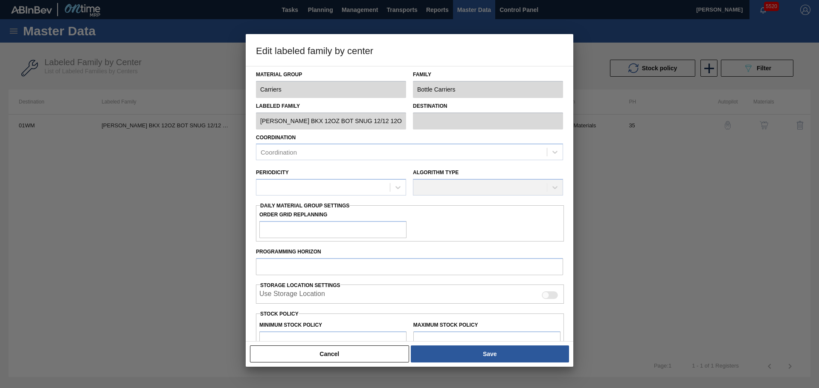 This screenshot has width=819, height=388. Describe the element at coordinates (446, 325) in the screenshot. I see `label: Maximum Stock Policy` at that location.